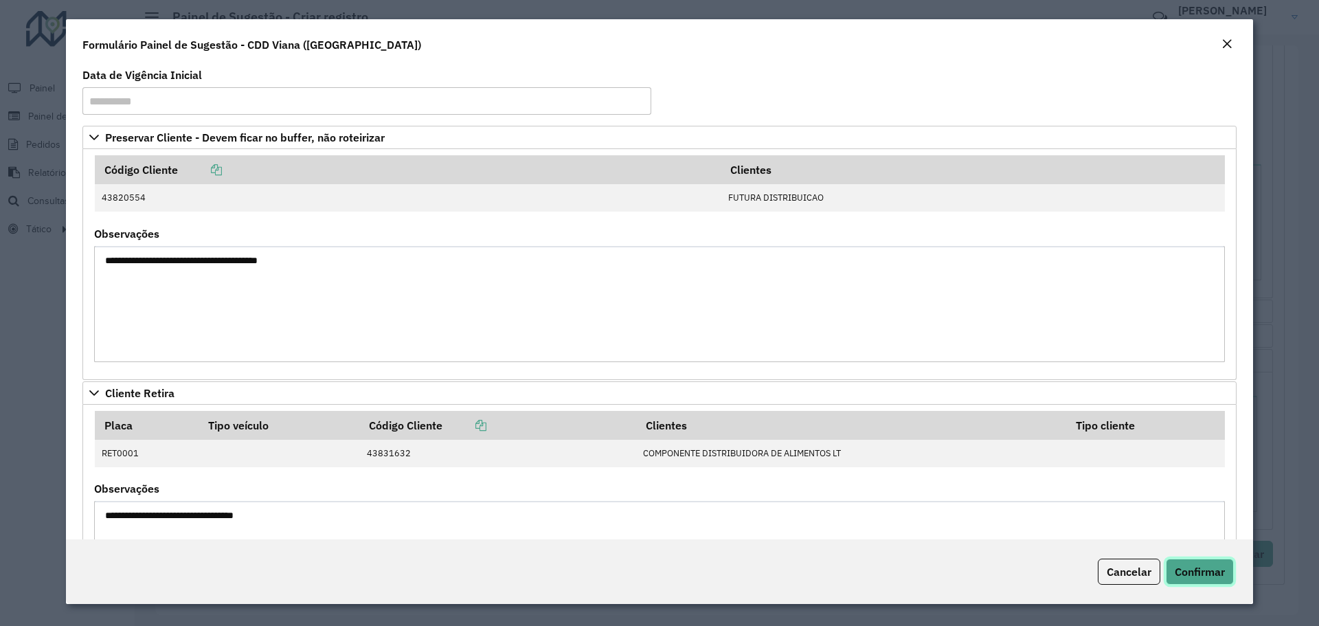 The height and width of the screenshot is (626, 1319). Describe the element at coordinates (1227, 44) in the screenshot. I see `em: Fechar` at that location.